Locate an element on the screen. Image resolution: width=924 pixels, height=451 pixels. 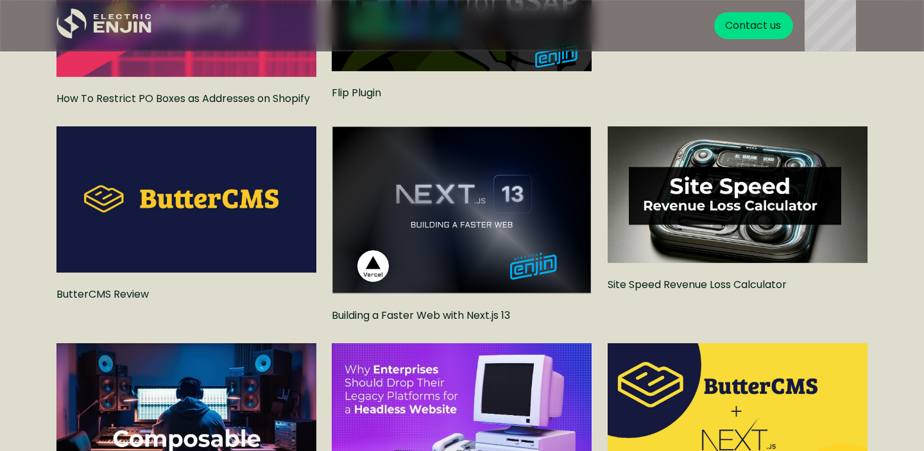
img: Building a Faster Web with Next.js 13 is located at coordinates (461, 210).